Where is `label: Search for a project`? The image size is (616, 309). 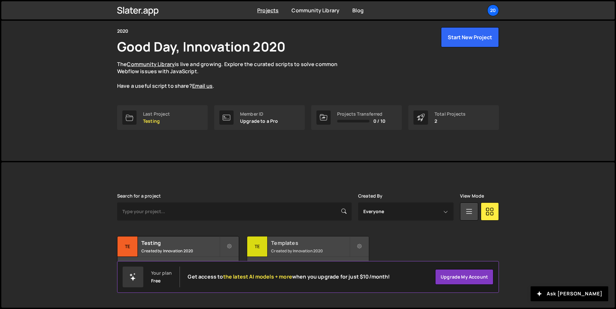 label: Search for a project is located at coordinates (139, 196).